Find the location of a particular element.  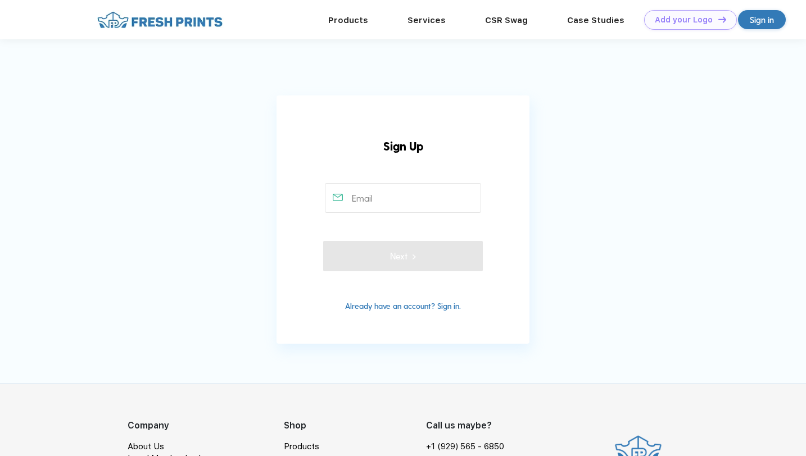

a: Already have an account? Sign in. is located at coordinates (403, 306).